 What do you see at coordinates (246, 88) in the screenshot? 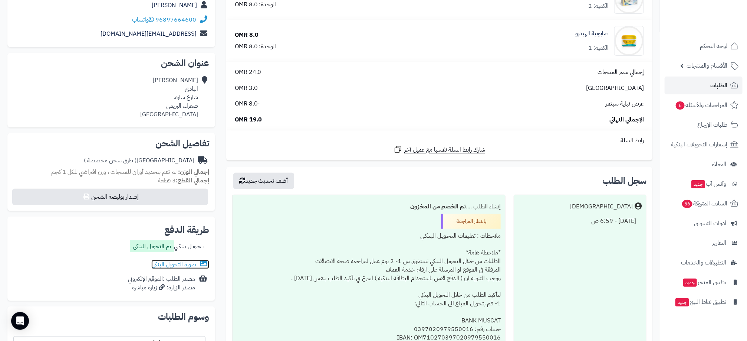
I see `span: 3.0 OMR` at bounding box center [246, 88].